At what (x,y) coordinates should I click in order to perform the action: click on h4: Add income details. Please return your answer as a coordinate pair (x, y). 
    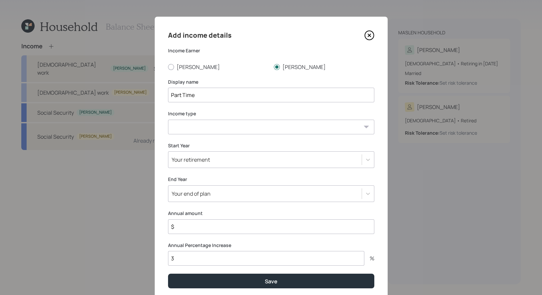
    Looking at the image, I should click on (200, 35).